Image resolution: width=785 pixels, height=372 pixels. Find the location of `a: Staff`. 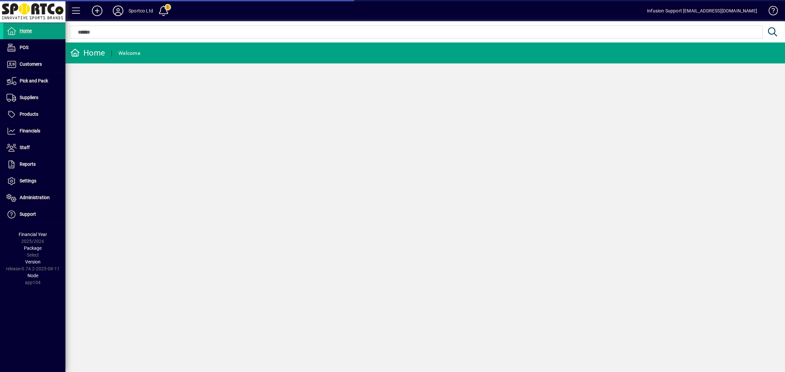

a: Staff is located at coordinates (34, 148).